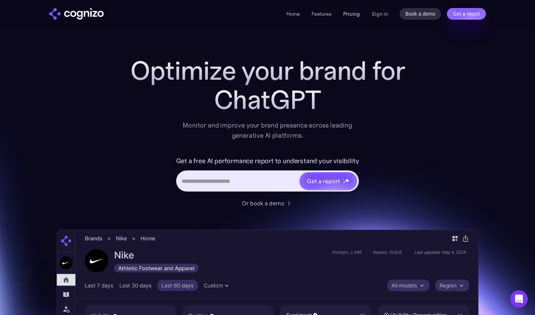 The width and height of the screenshot is (535, 315). Describe the element at coordinates (519, 299) in the screenshot. I see `div: Open Intercom Messenger` at that location.